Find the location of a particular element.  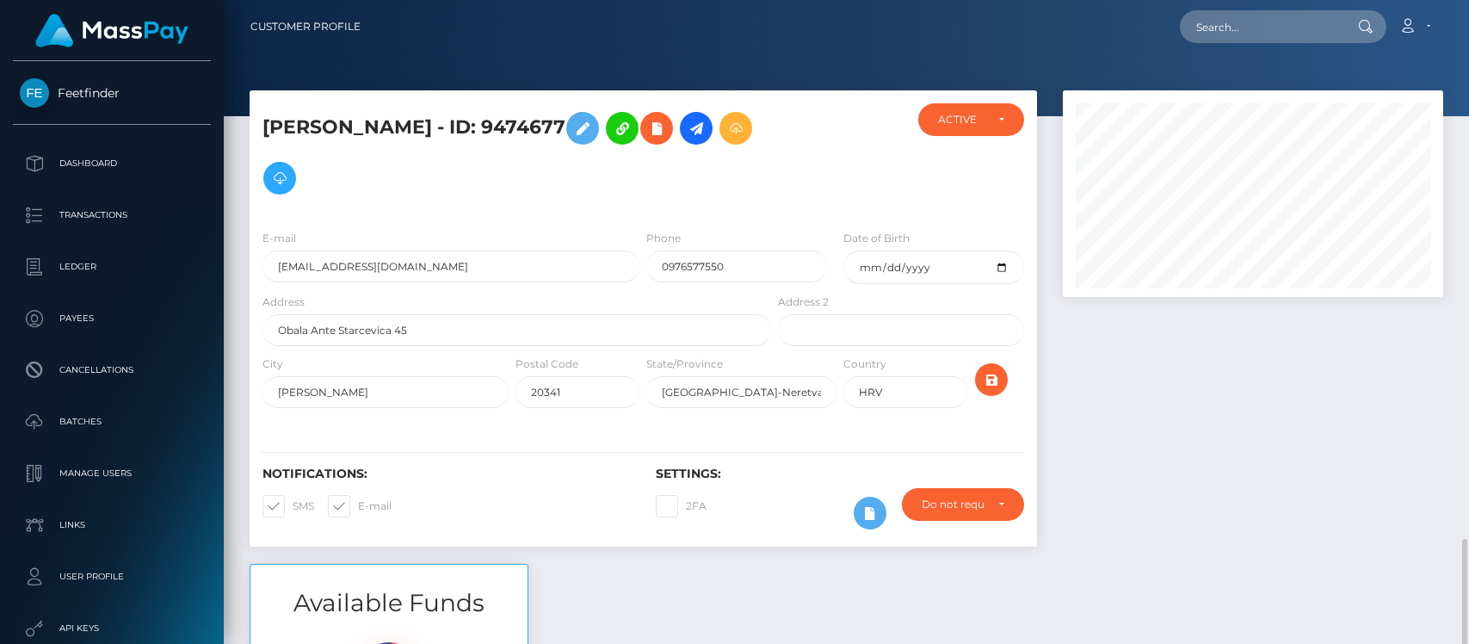

p: API Keys is located at coordinates (112, 628).